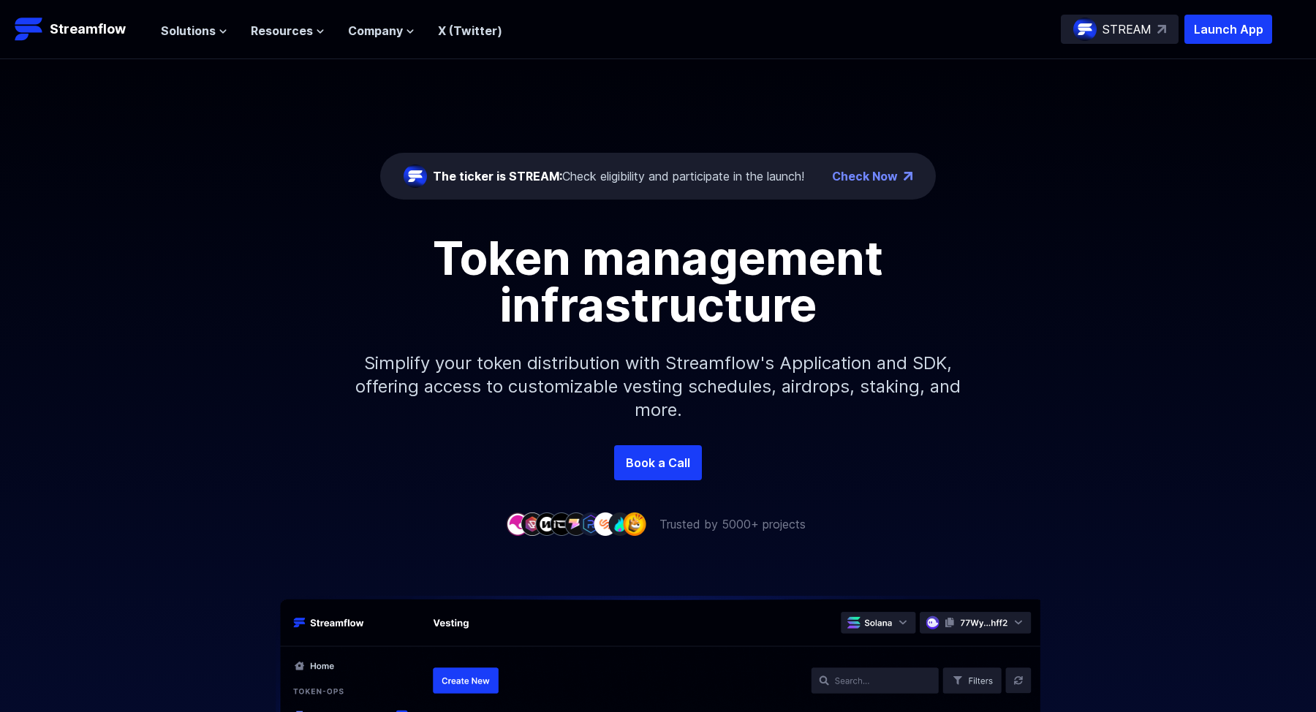  I want to click on img: top-right-arrow.png, so click(908, 176).